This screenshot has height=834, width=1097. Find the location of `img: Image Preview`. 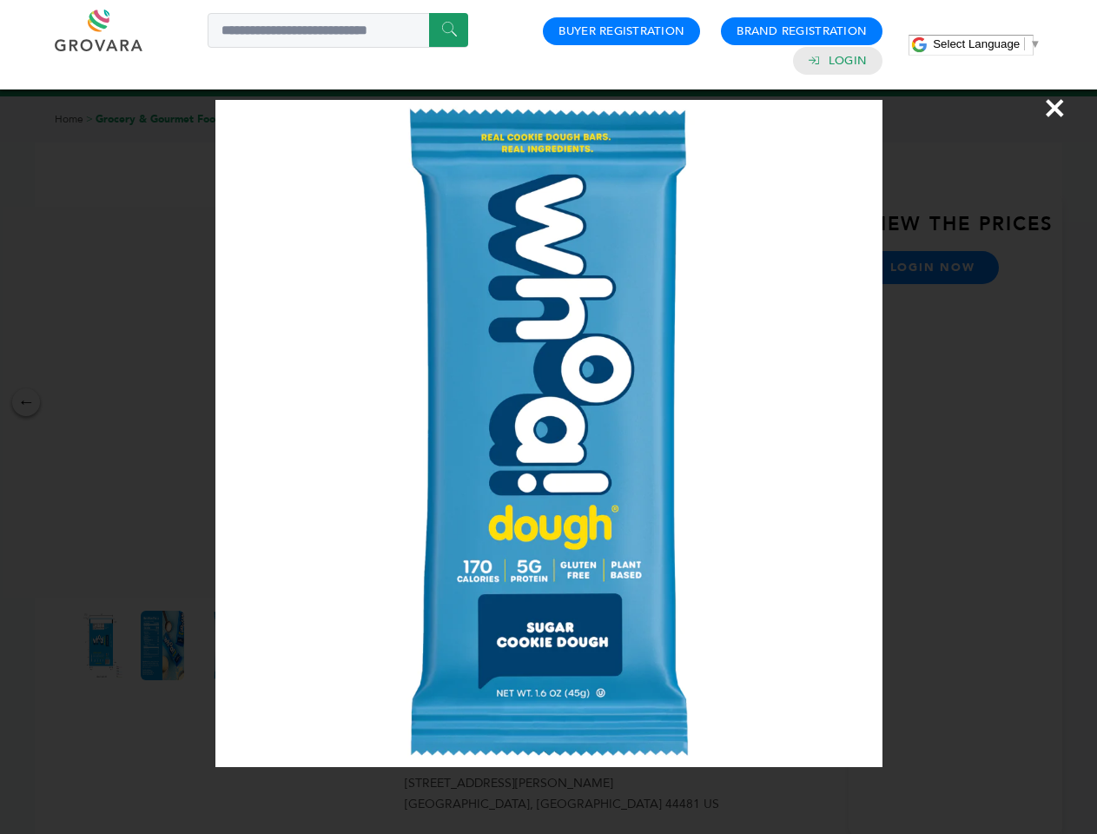

img: Image Preview is located at coordinates (549, 434).